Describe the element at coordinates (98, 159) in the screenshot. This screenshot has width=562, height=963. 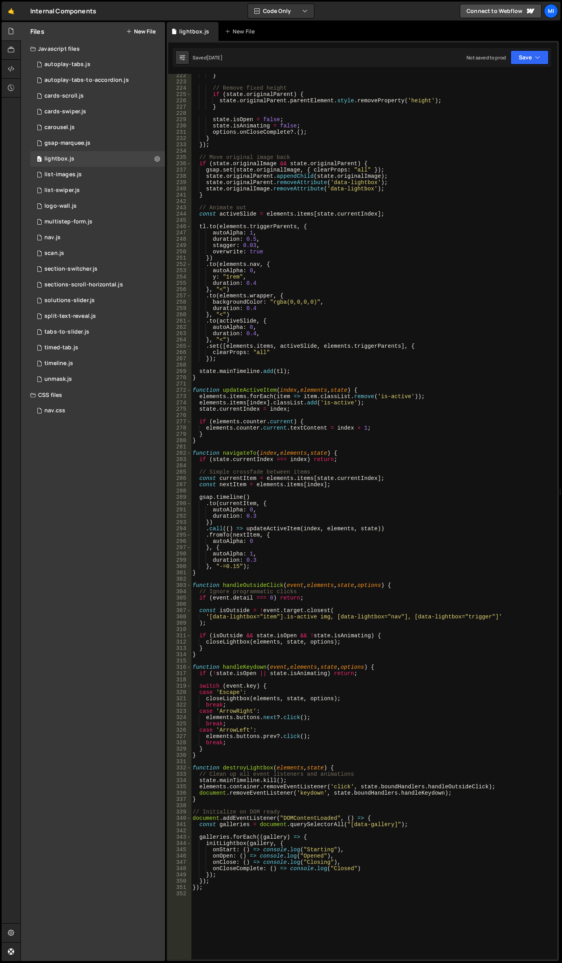
I see `div: 15229/44861.js` at that location.